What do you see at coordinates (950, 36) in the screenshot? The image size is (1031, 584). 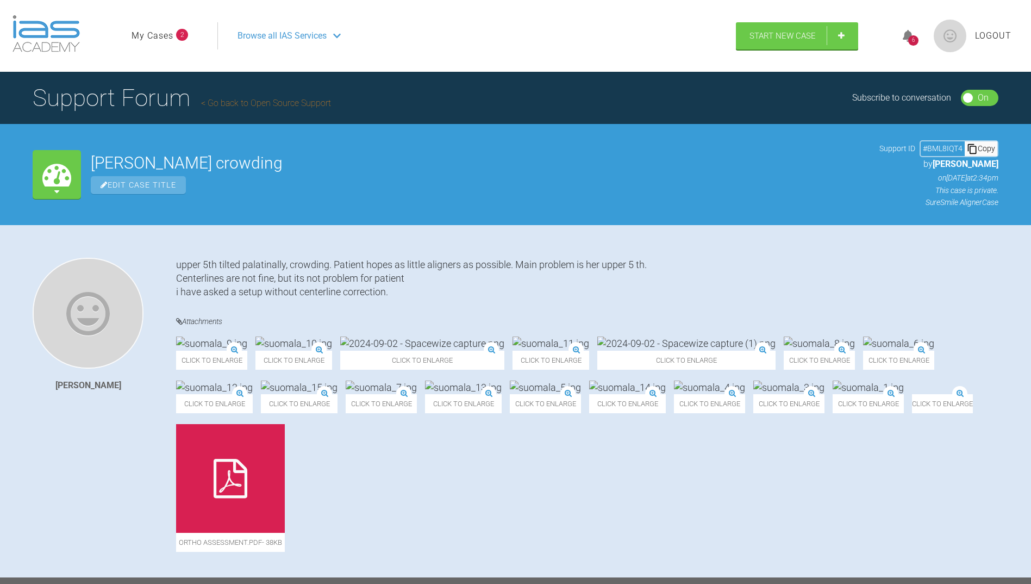 I see `img: profile.png` at bounding box center [950, 36].